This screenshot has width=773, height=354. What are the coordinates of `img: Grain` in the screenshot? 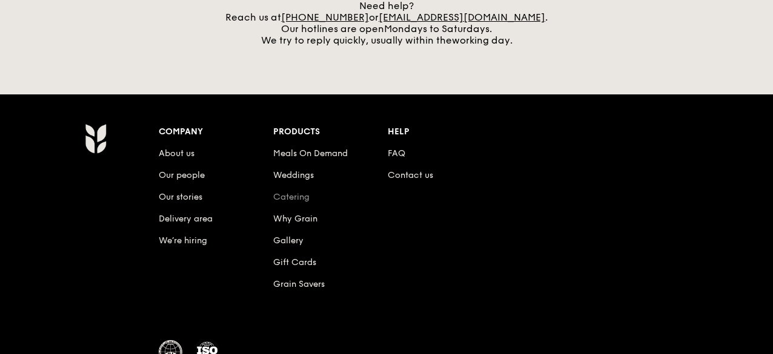 It's located at (95, 139).